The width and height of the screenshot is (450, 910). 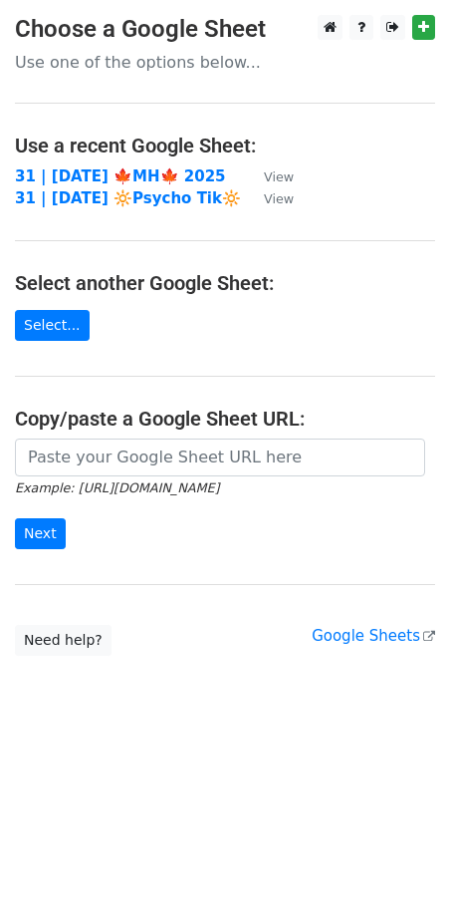 I want to click on h4: Use a recent Google Sheet:, so click(x=225, y=146).